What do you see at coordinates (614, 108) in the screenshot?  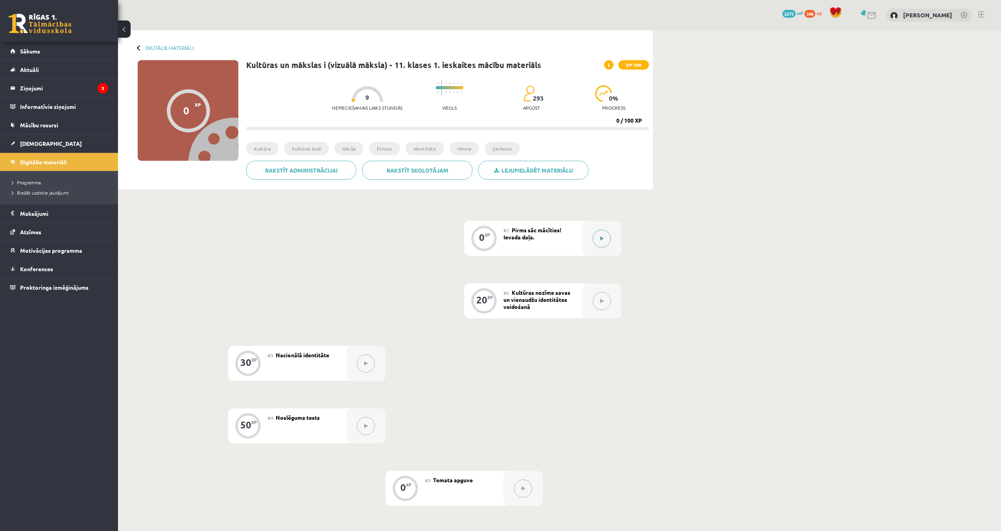 I see `p: progress` at bounding box center [614, 108].